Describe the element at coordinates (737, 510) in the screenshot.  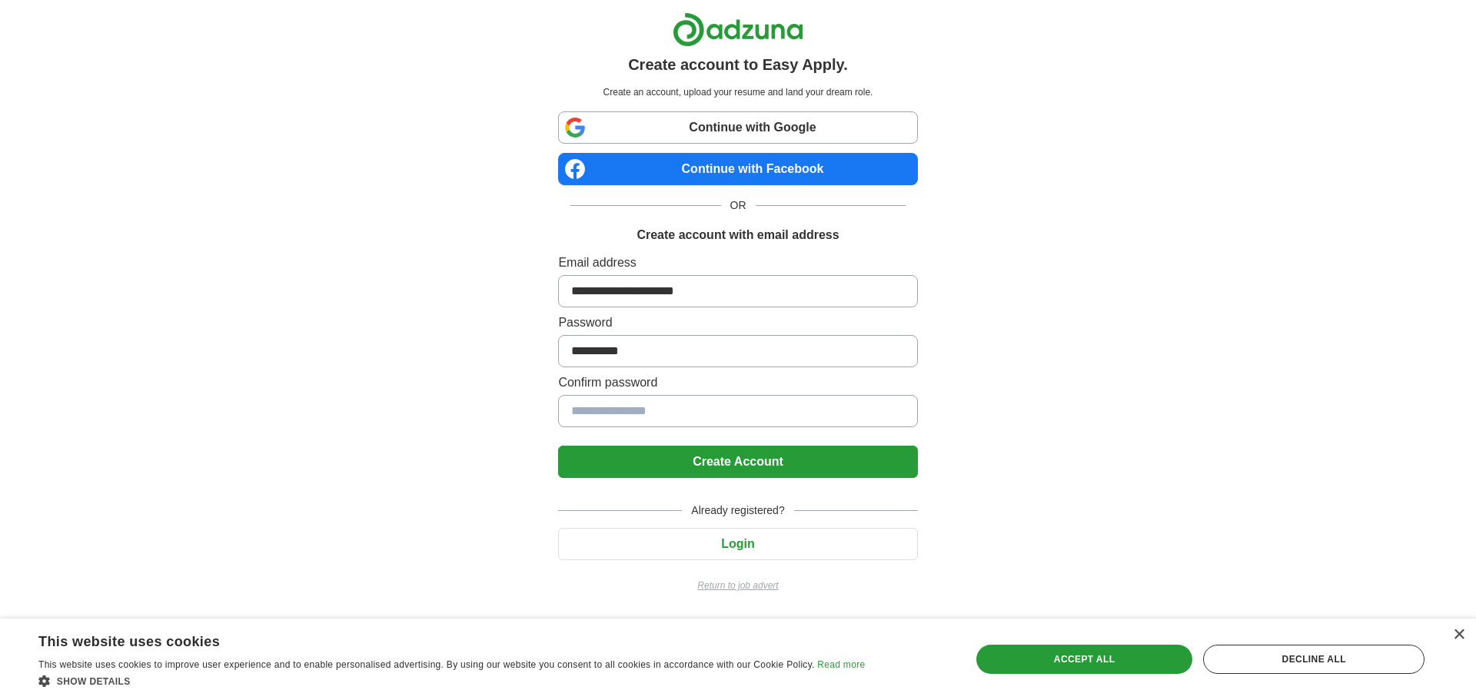
I see `span: Already registered?` at that location.